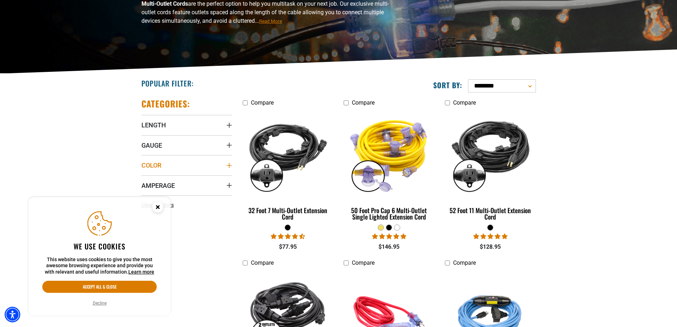  I want to click on button: Accept all & close, so click(99, 286).